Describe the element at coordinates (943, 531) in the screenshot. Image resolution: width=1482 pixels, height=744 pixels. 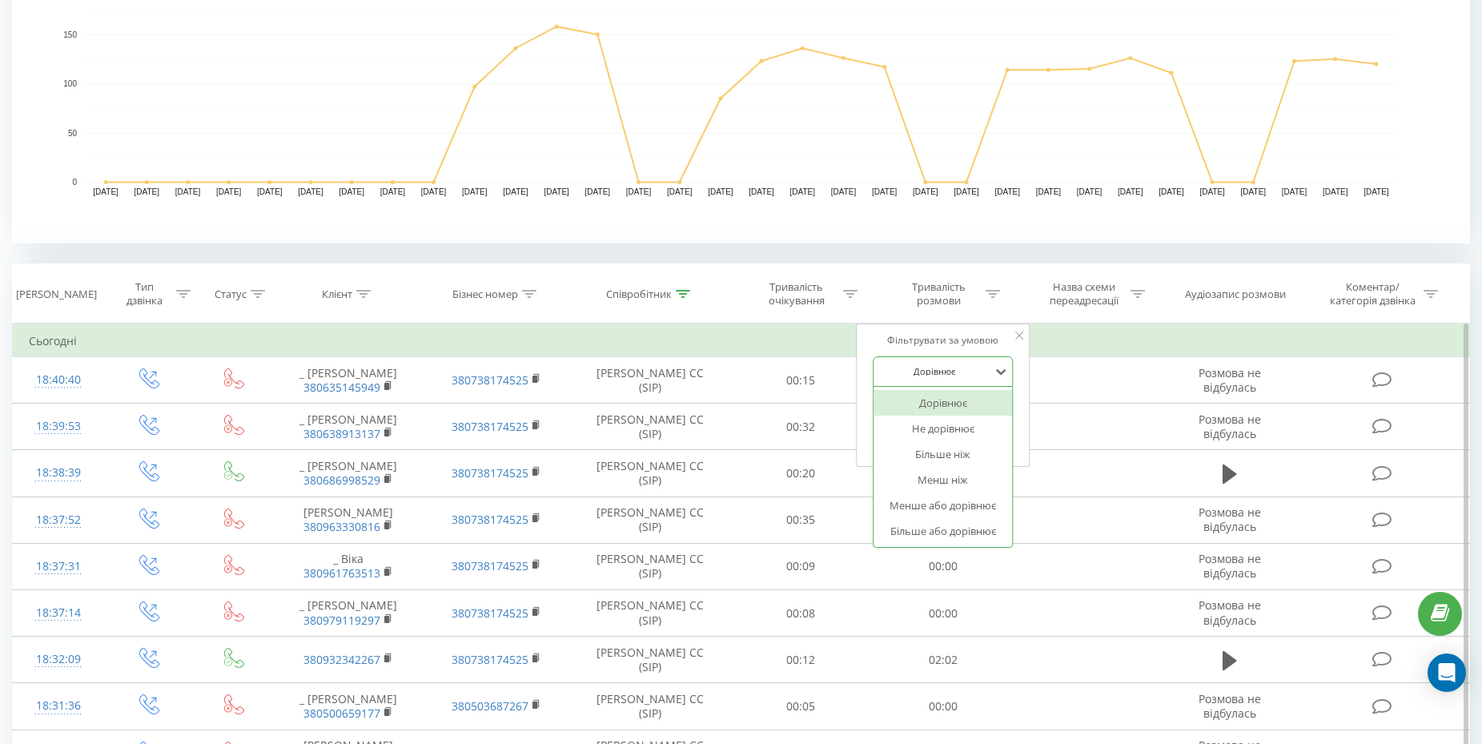
I see `div: Більше або дорівнює` at that location.